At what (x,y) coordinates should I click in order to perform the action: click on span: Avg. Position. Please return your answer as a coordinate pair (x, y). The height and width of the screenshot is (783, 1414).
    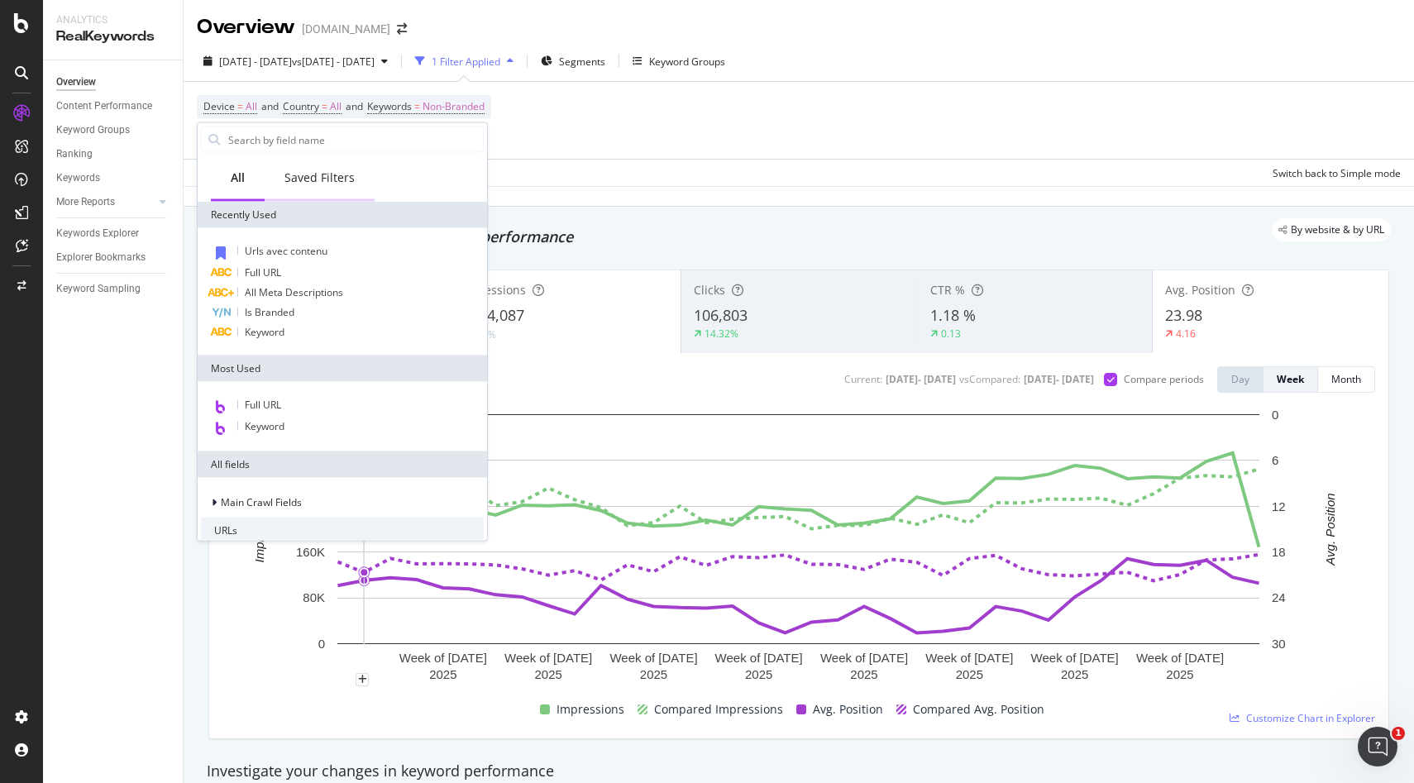
    Looking at the image, I should click on (847, 709).